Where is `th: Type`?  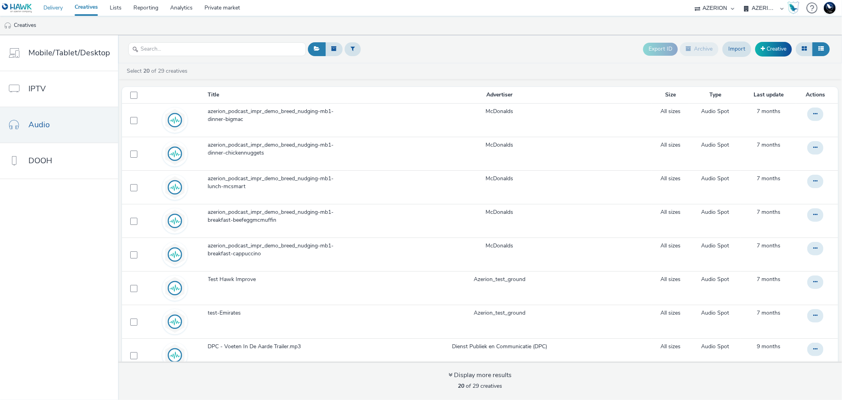
th: Type is located at coordinates (715, 95).